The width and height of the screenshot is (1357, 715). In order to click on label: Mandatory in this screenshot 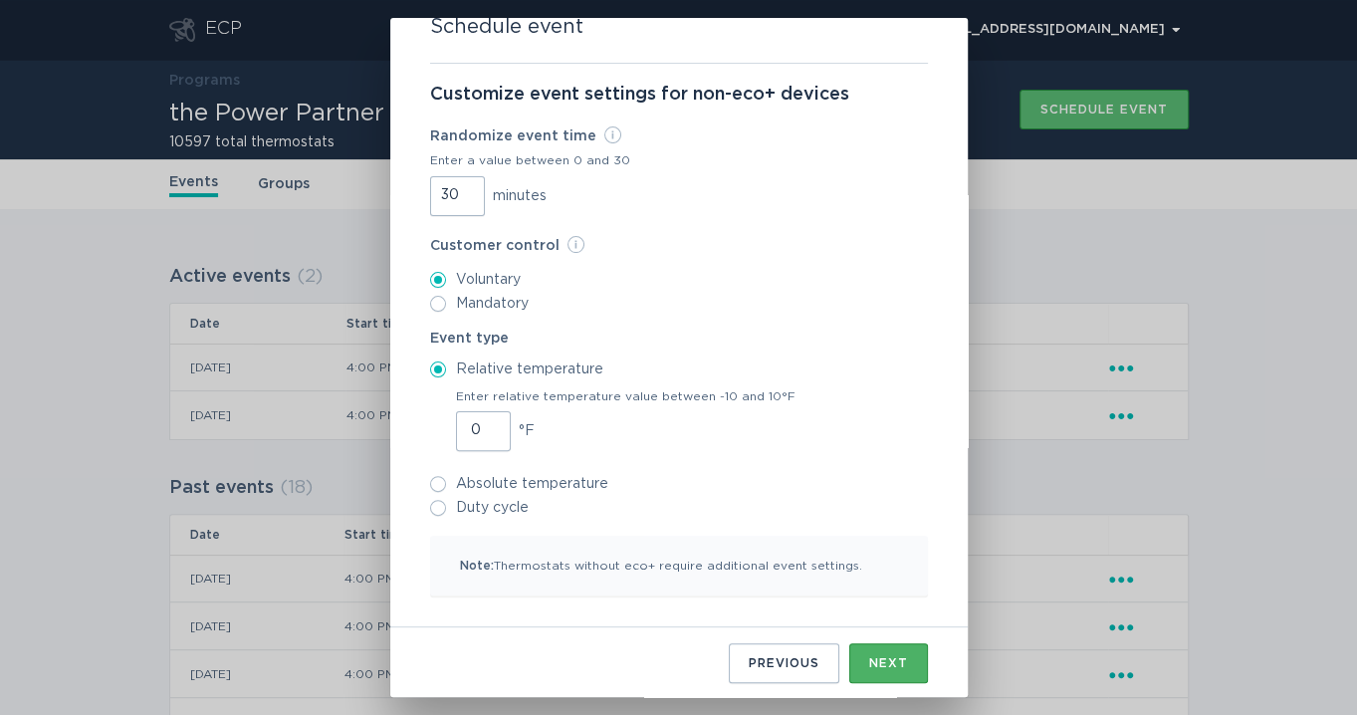, I will do `click(679, 304)`.